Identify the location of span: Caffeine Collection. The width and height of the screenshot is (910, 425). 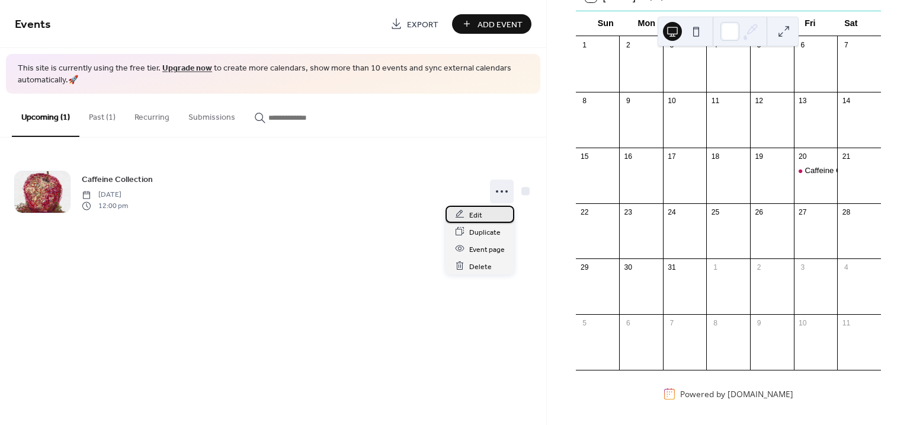
(117, 179).